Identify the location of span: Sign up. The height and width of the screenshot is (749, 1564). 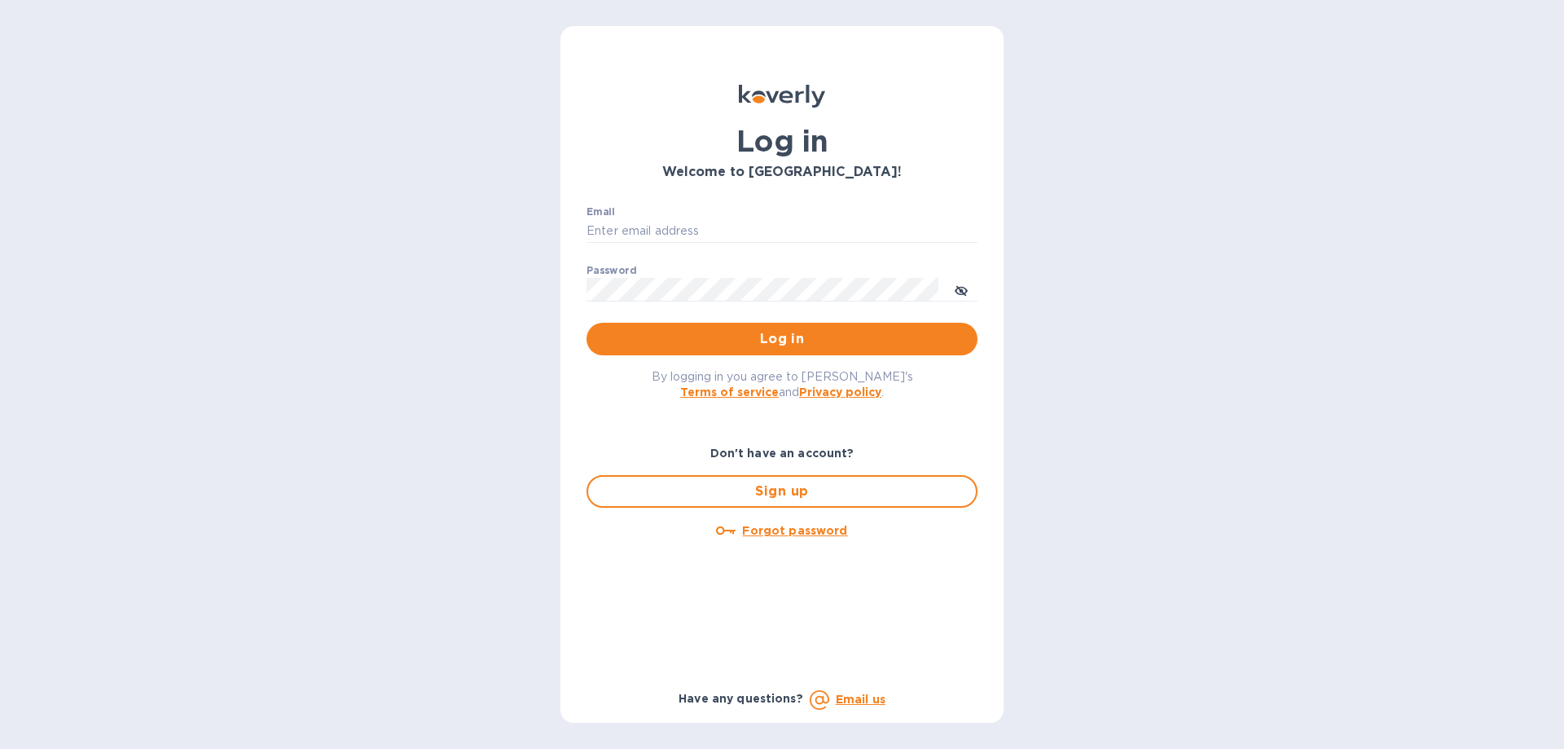
(782, 491).